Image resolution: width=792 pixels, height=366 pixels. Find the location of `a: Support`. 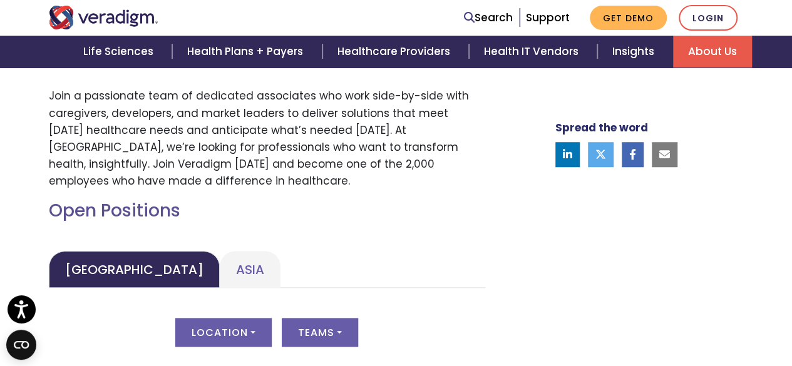

a: Support is located at coordinates (548, 18).